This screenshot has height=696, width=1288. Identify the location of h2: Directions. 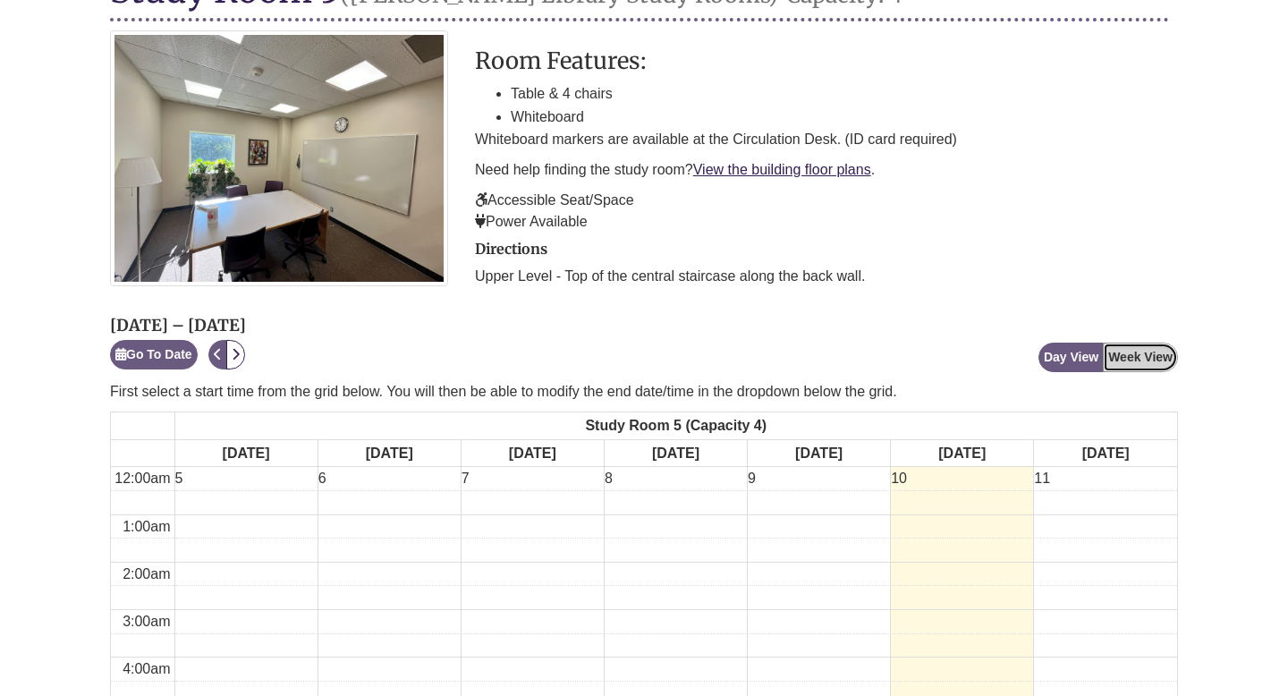
(826, 250).